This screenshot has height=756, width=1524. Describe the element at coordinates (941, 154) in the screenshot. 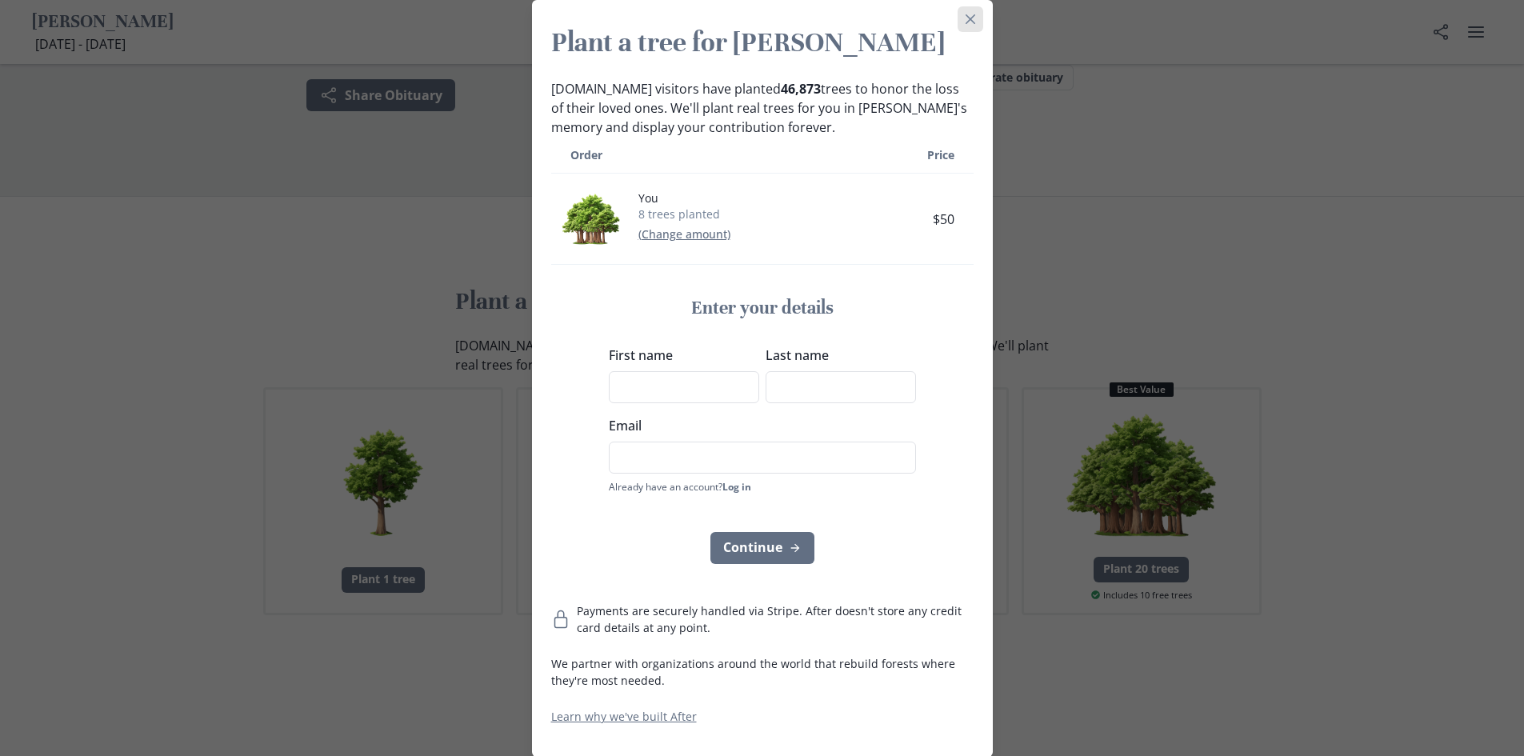

I see `span: Price` at that location.